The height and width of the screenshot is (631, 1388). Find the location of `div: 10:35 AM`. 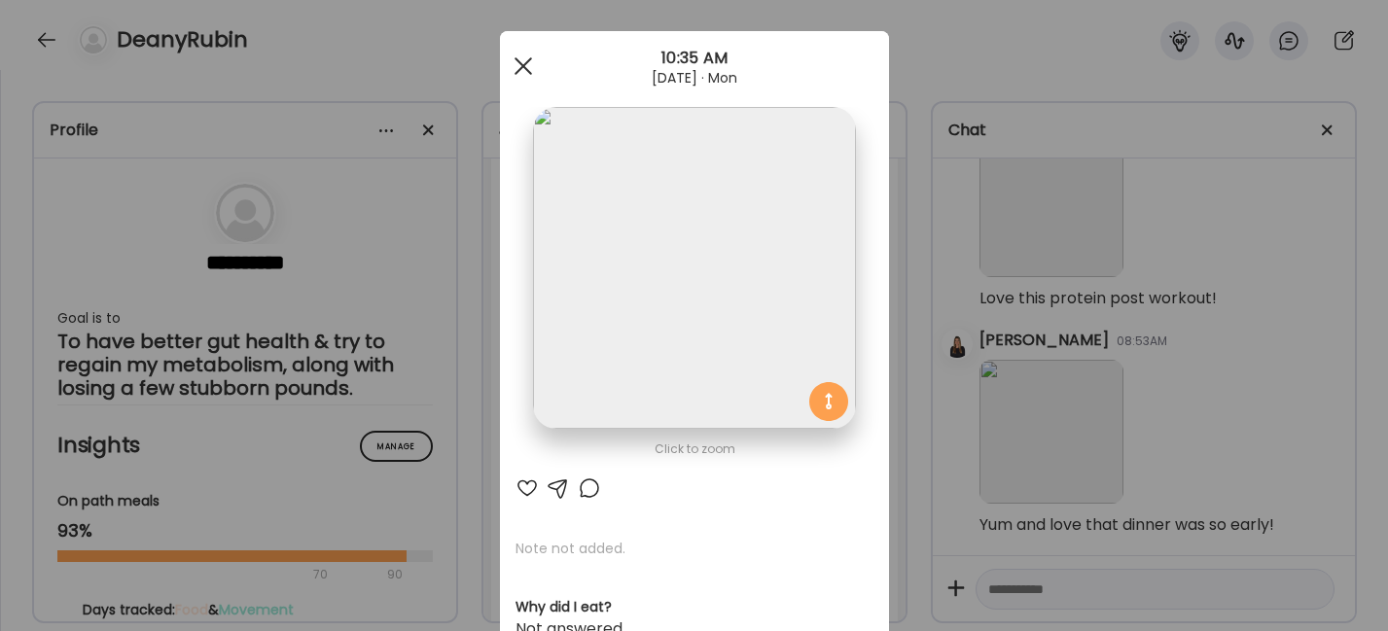

div: 10:35 AM is located at coordinates (695, 58).